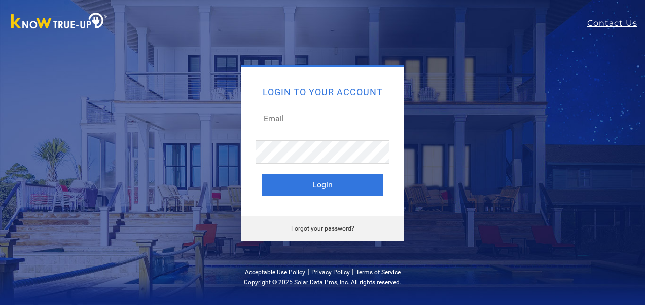  I want to click on img: Know True-Up, so click(59, 22).